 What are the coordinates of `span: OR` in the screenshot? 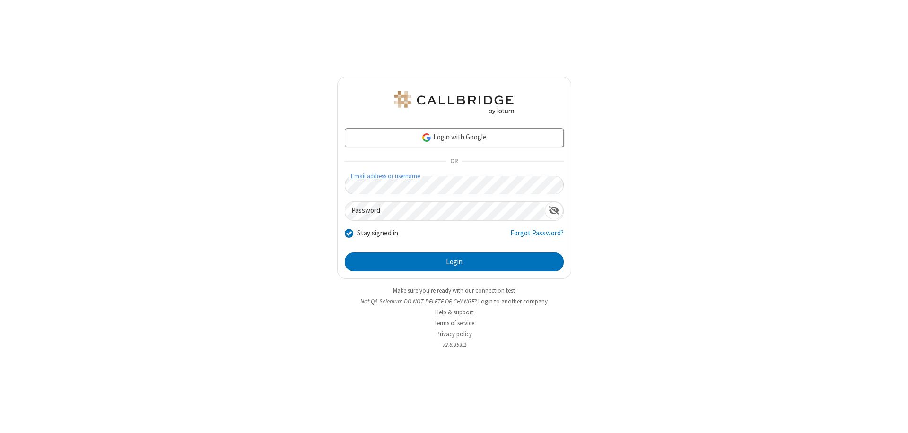 It's located at (454, 162).